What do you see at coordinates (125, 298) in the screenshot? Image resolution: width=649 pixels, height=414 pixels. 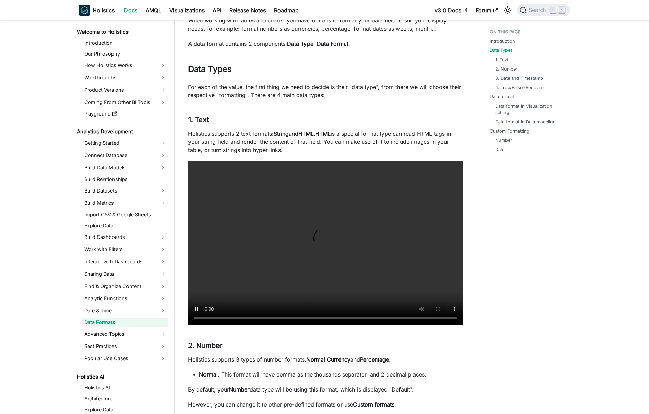 I see `a: Analytic Functions` at bounding box center [125, 298].